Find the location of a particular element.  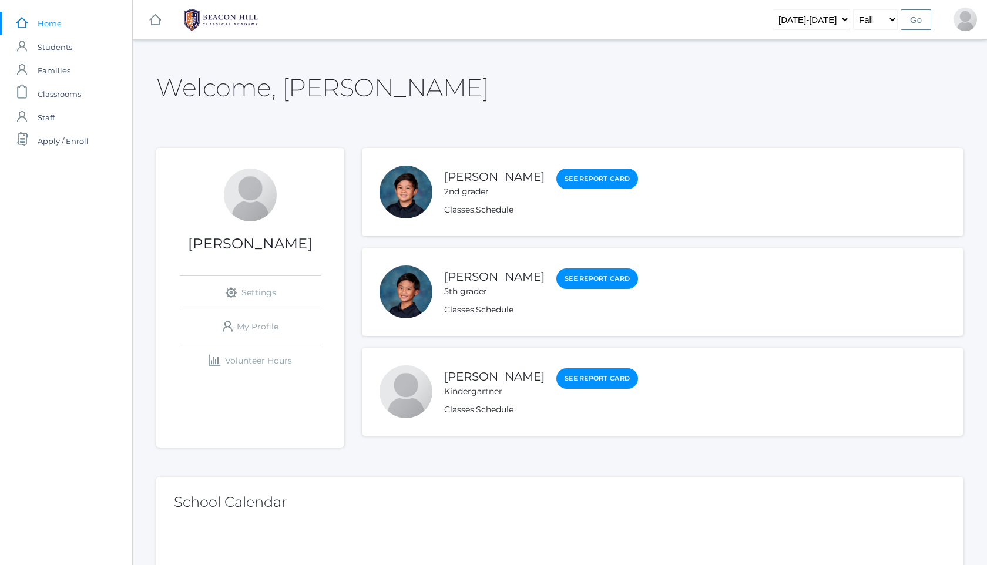

div: Kailo Soratorio is located at coordinates (406, 392).